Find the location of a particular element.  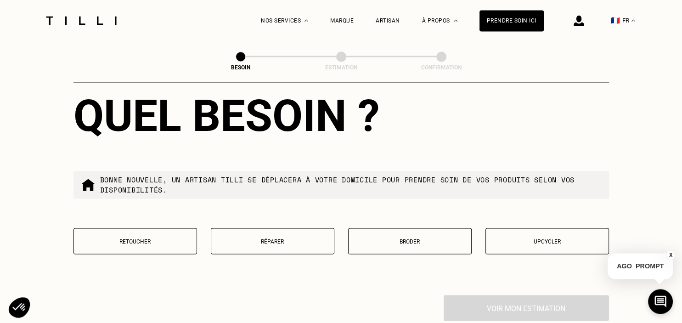

div: Quel besoin ? is located at coordinates (341, 116).